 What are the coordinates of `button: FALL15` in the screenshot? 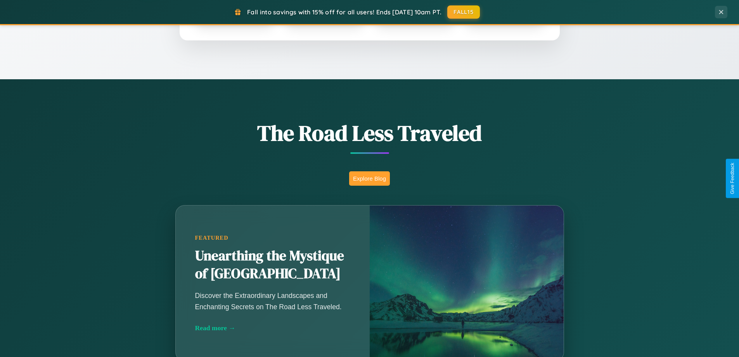 It's located at (464, 12).